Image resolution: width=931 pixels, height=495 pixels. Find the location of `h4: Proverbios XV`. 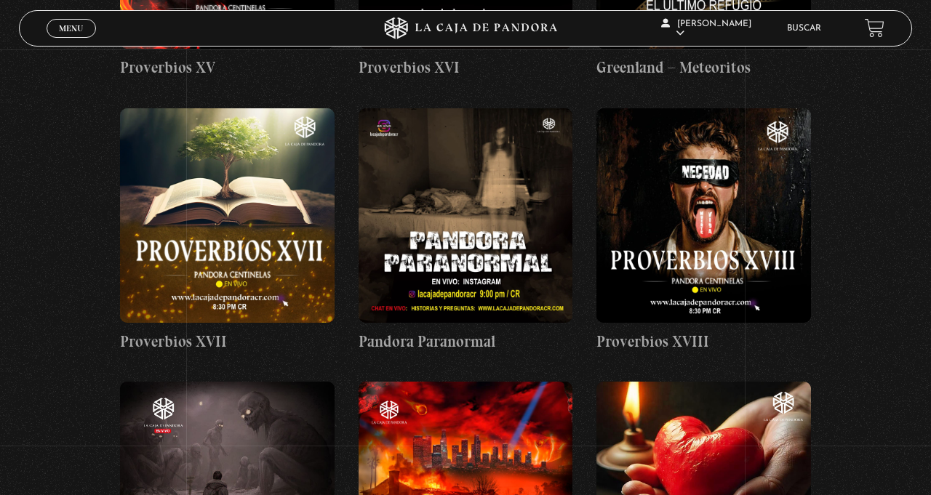

h4: Proverbios XV is located at coordinates (227, 68).